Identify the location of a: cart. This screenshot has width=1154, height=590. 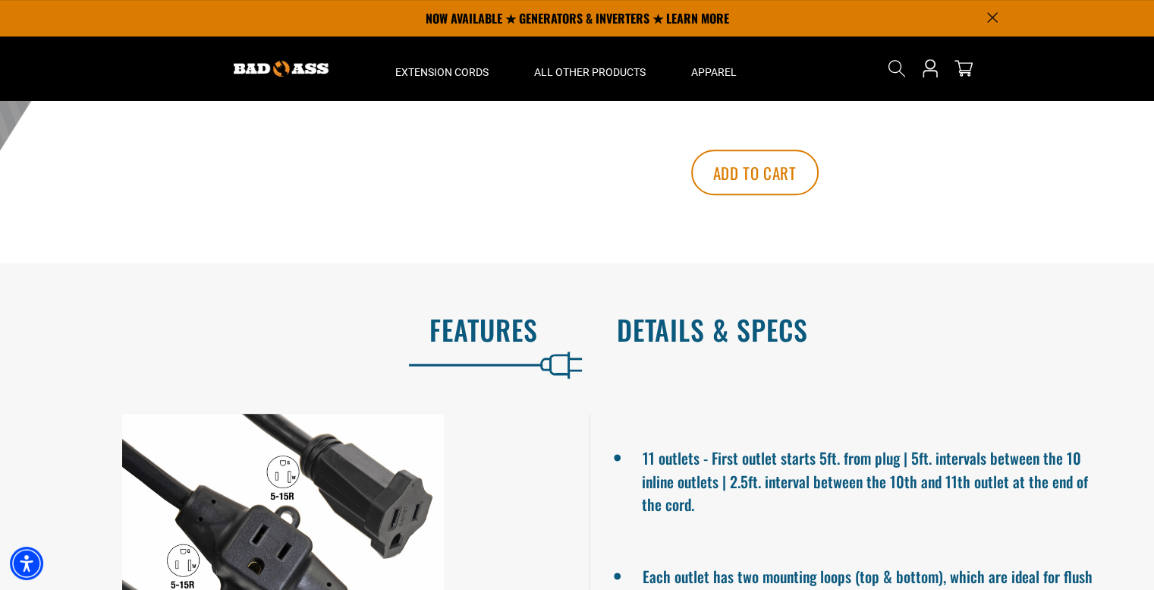
(964, 68).